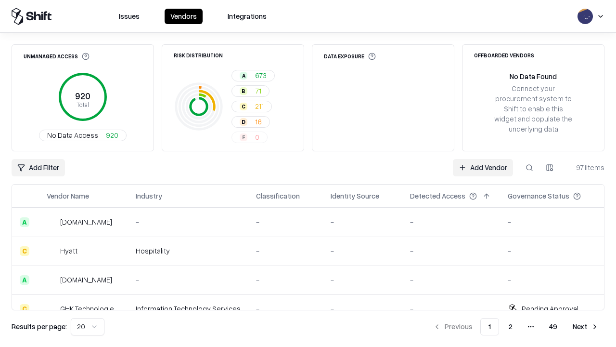 This screenshot has height=347, width=616. Describe the element at coordinates (56, 56) in the screenshot. I see `div: Unmanaged Access` at that location.